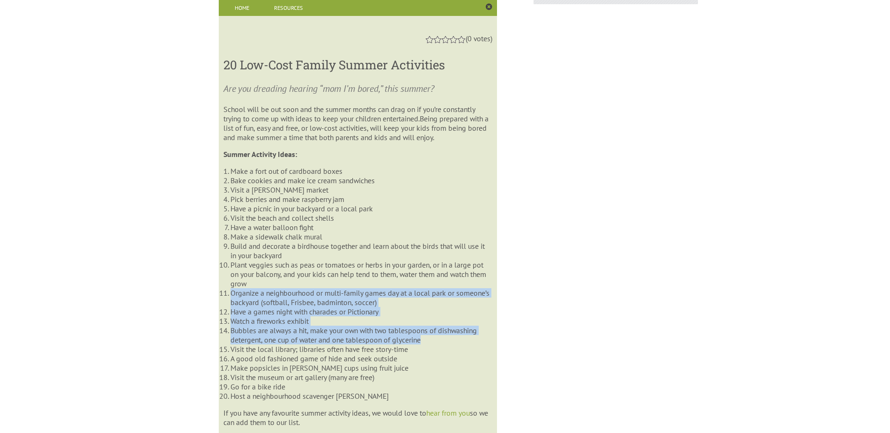 Image resolution: width=890 pixels, height=433 pixels. I want to click on span: (0 votes), so click(479, 38).